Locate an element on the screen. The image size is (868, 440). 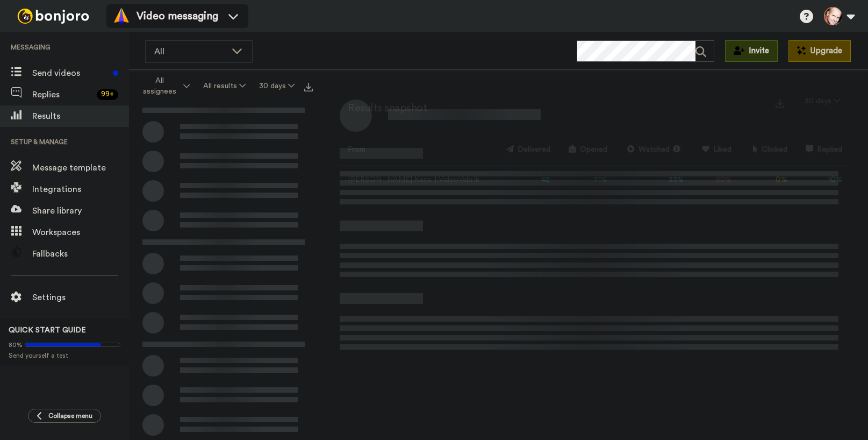
span: Results is located at coordinates (81, 116).